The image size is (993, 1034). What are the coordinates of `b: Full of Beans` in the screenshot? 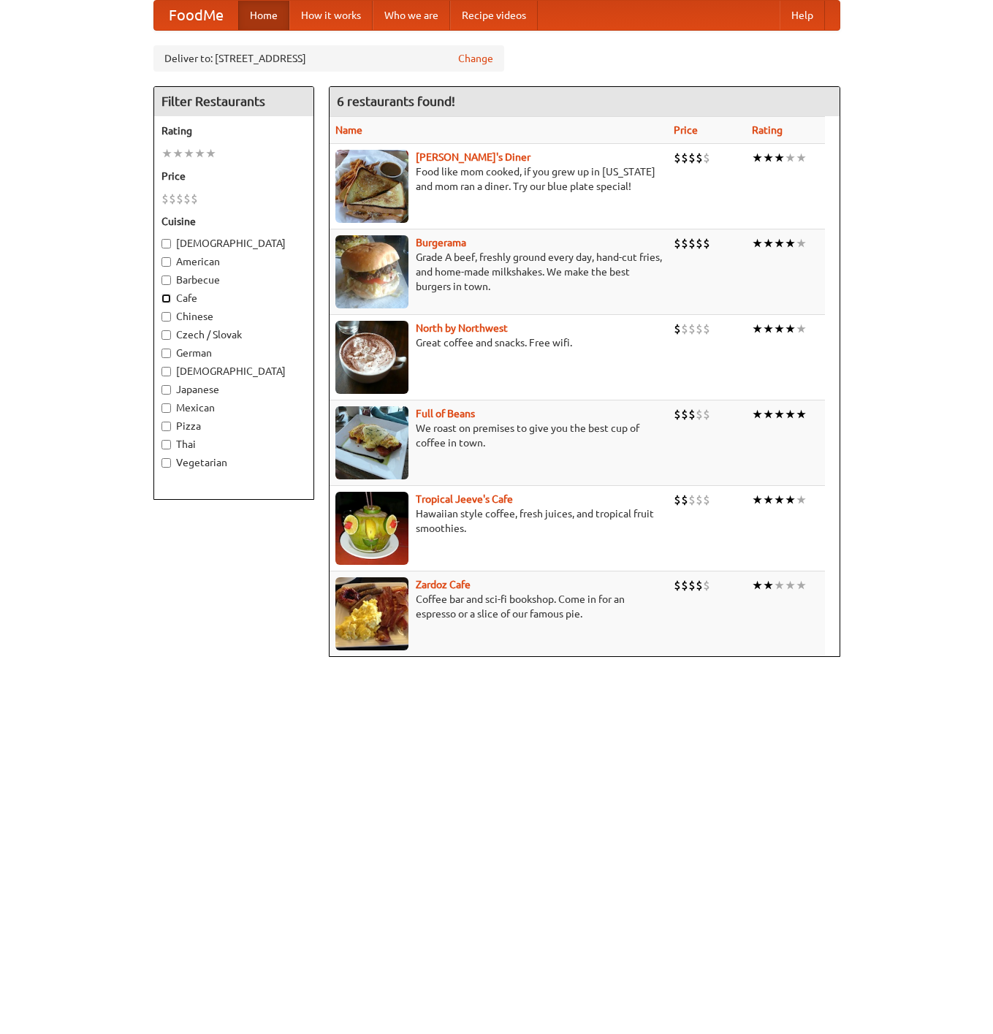 It's located at (445, 414).